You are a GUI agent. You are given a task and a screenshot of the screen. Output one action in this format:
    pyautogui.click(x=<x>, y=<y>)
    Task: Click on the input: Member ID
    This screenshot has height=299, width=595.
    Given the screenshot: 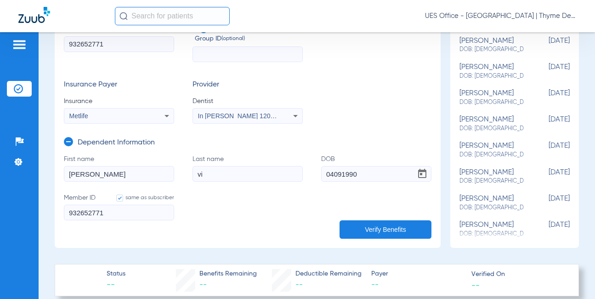 What is the action you would take?
    pyautogui.click(x=119, y=44)
    